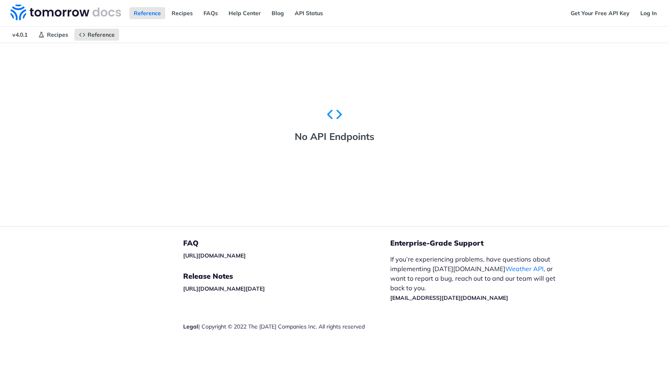  What do you see at coordinates (20, 35) in the screenshot?
I see `span: v4.0.1` at bounding box center [20, 35].